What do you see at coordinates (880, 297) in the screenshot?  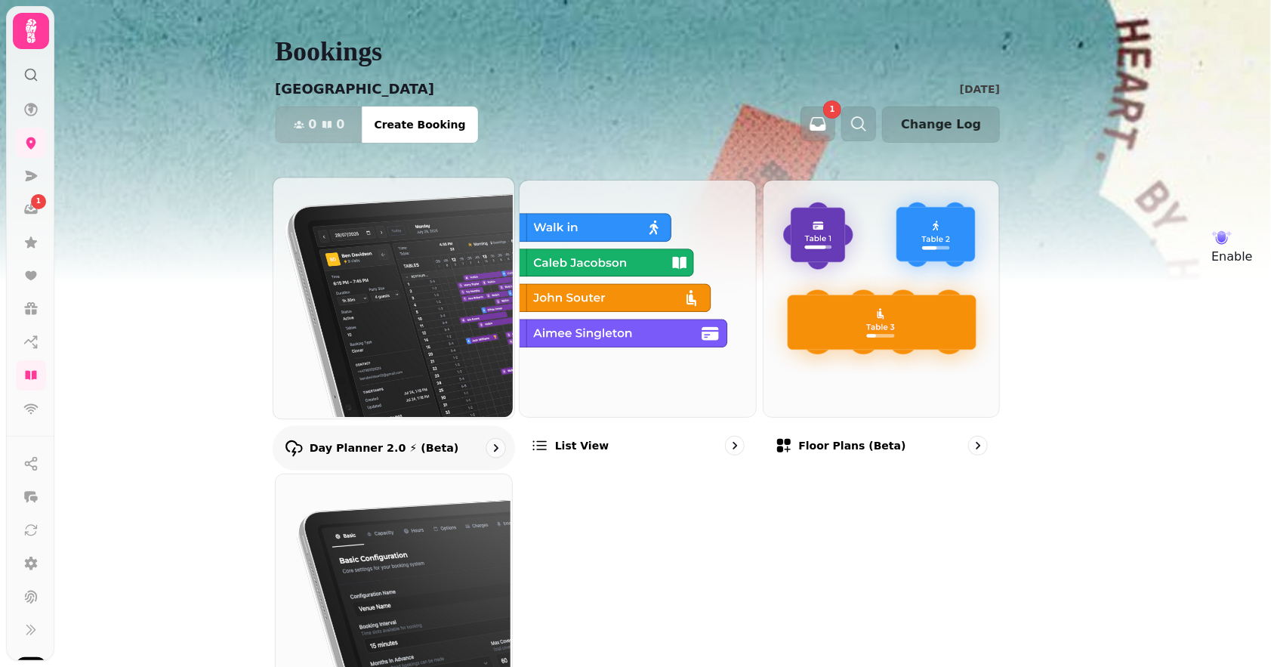 I see `img: Floor Plans (beta)` at bounding box center [880, 297].